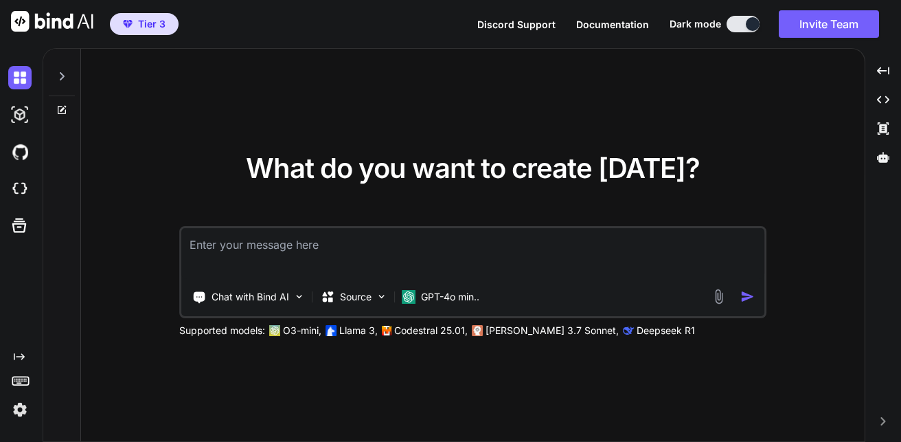  I want to click on p: Llama 3,, so click(359, 330).